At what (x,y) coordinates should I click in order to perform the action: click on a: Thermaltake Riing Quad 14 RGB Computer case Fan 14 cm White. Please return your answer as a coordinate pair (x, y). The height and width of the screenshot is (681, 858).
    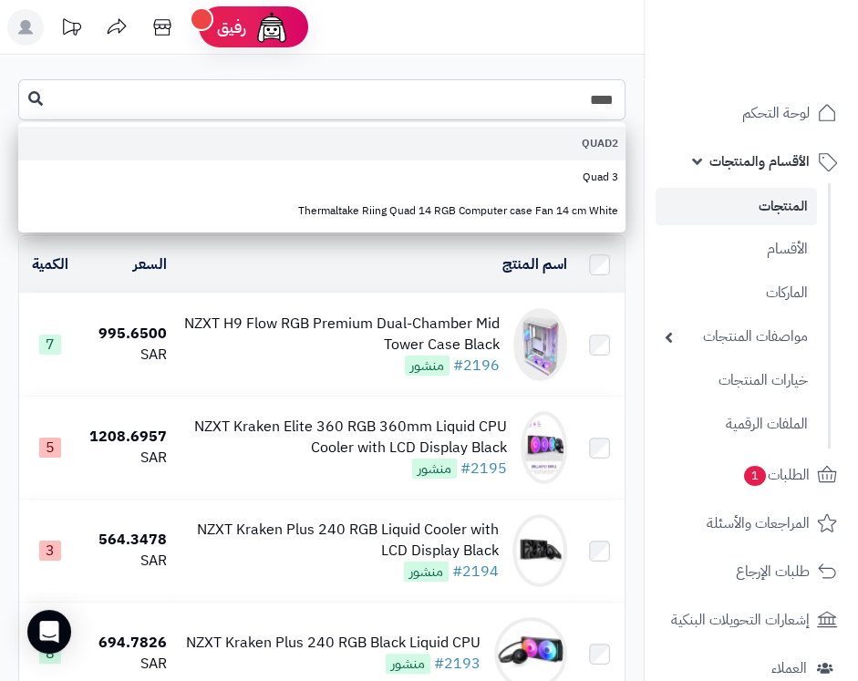
    Looking at the image, I should click on (322, 211).